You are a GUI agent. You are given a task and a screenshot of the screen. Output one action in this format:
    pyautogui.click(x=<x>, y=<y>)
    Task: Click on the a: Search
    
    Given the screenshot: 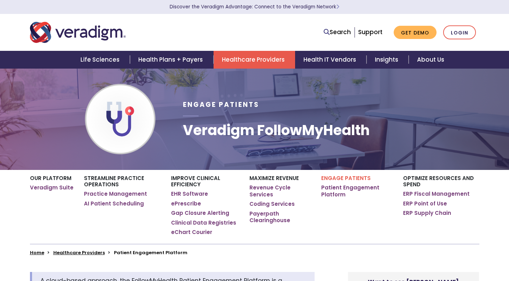 What is the action you would take?
    pyautogui.click(x=337, y=32)
    